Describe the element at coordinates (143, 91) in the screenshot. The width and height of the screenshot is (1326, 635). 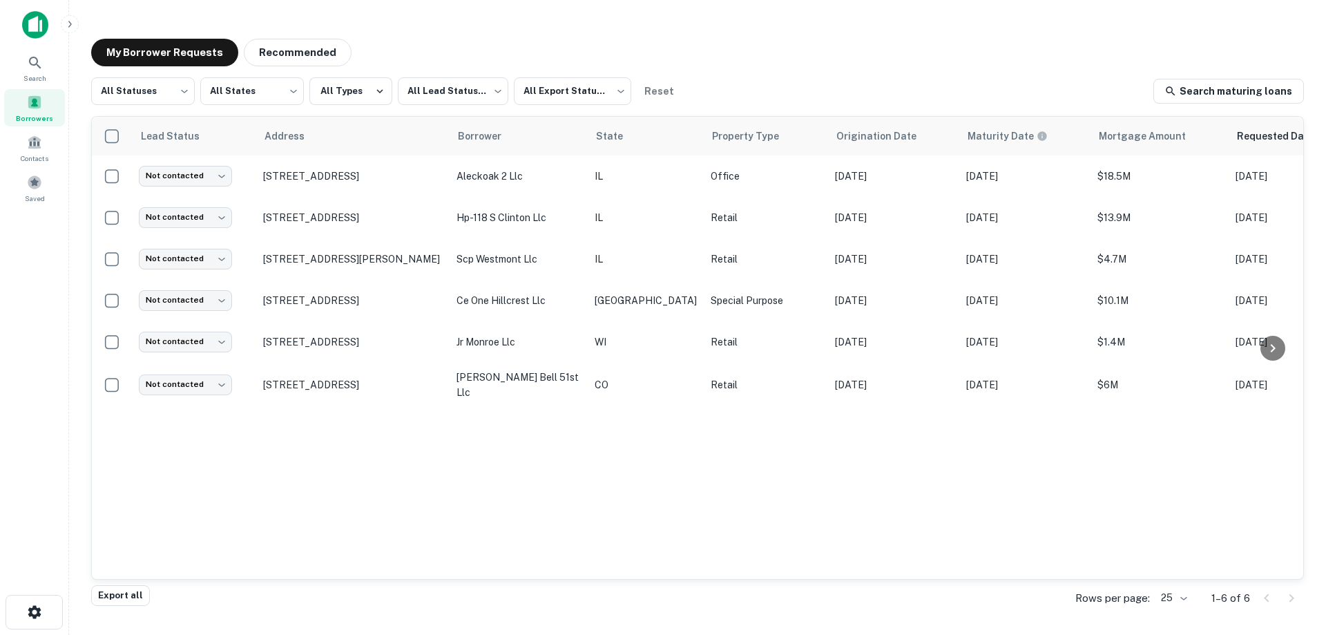
I see `div: All Statuses` at that location.